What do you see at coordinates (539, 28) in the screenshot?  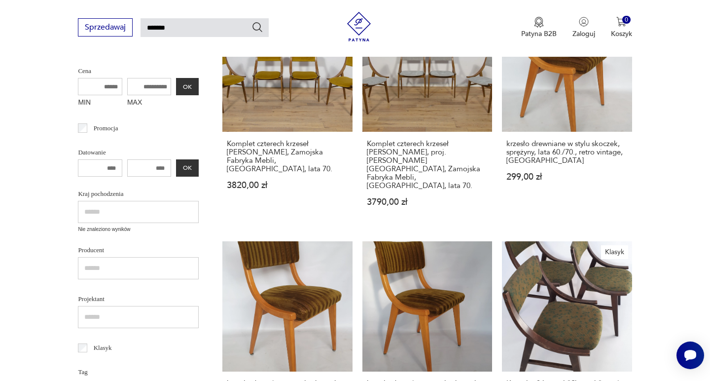 I see `button: Patyna B2B` at bounding box center [539, 28].